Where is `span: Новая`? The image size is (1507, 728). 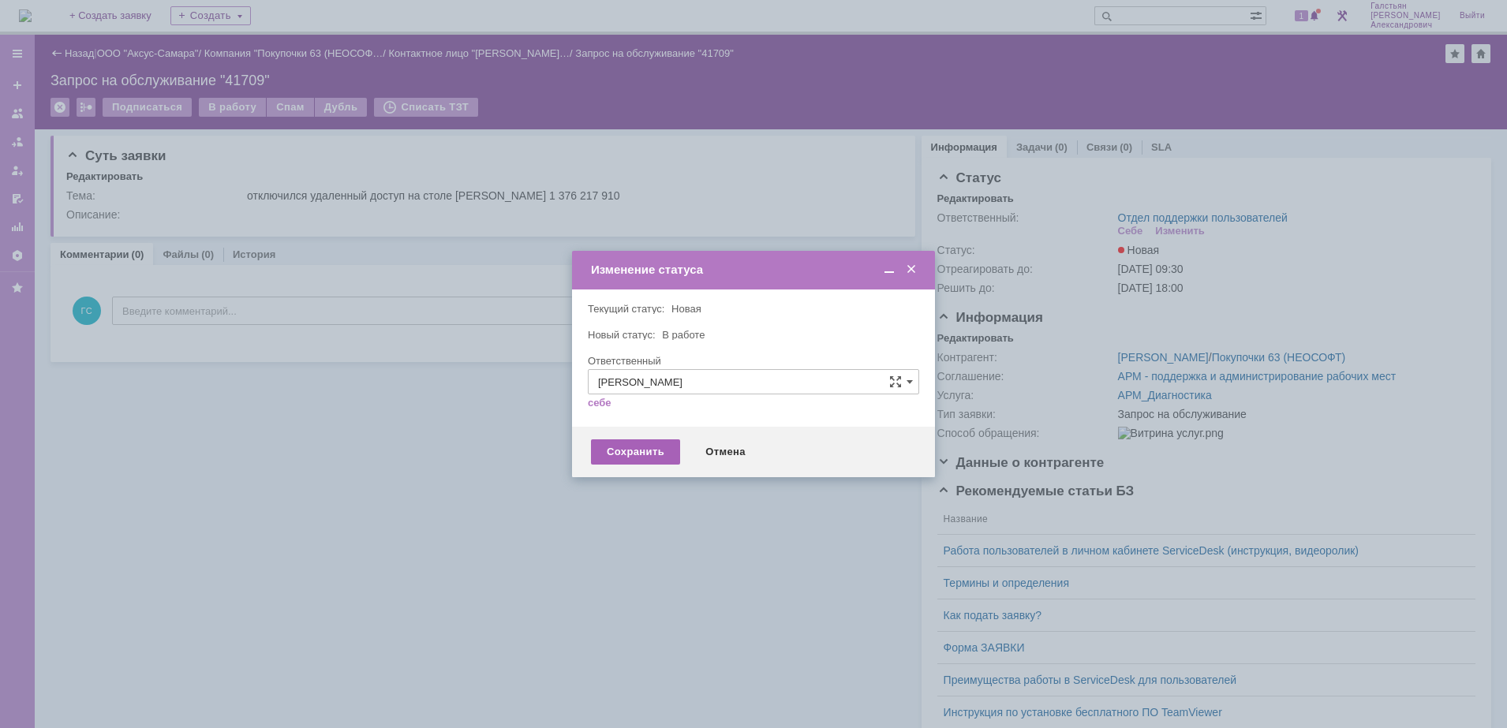
span: Новая is located at coordinates (687, 309).